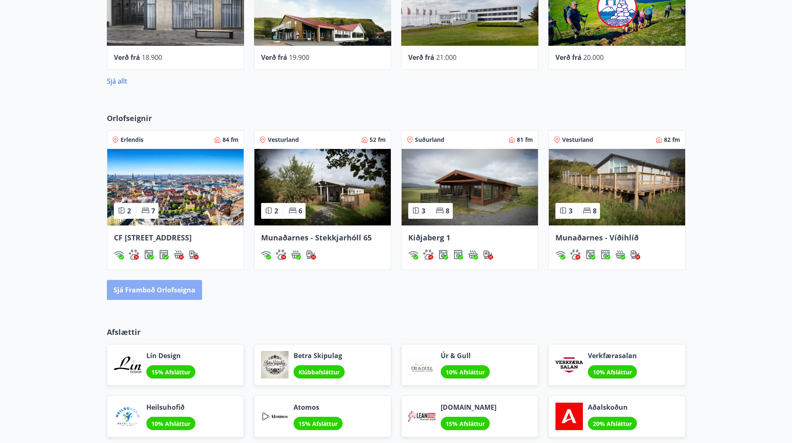  Describe the element at coordinates (319, 372) in the screenshot. I see `span: Klúbbafsláttur` at that location.